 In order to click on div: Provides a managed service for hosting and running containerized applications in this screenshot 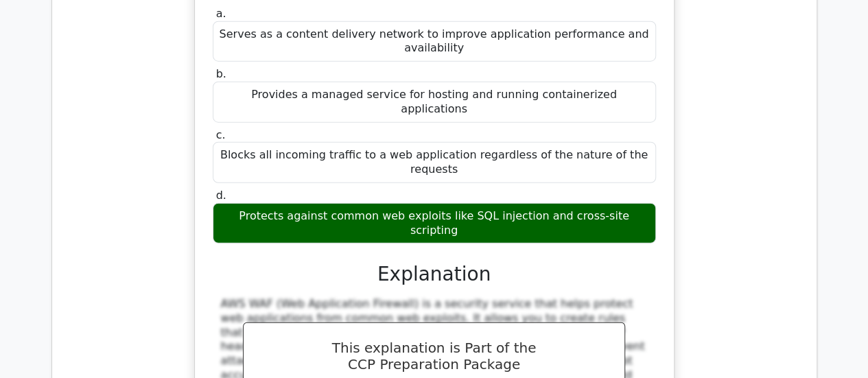, I will do `click(435, 102)`.